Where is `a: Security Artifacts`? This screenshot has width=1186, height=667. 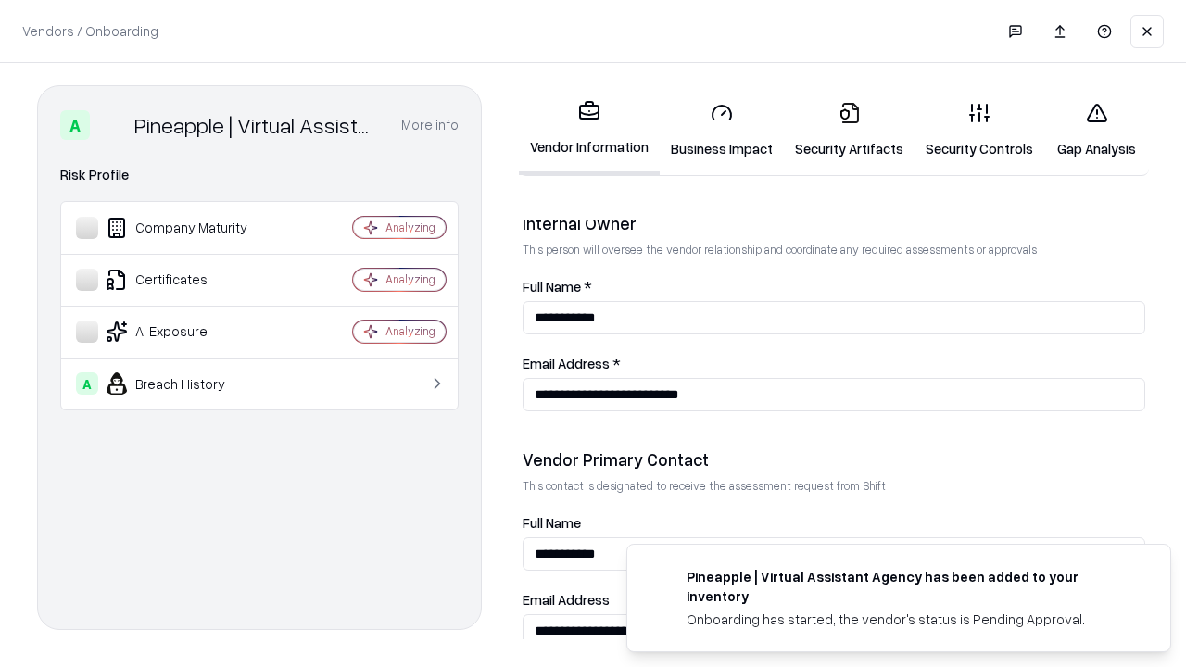
a: Security Artifacts is located at coordinates (849, 130).